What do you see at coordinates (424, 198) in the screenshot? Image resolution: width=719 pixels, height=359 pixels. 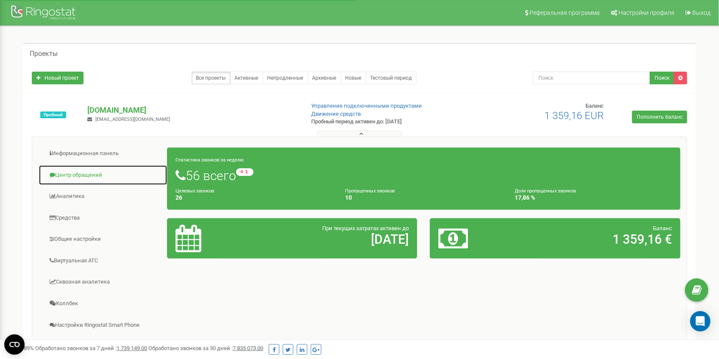 I see `h4: 10` at bounding box center [424, 198].